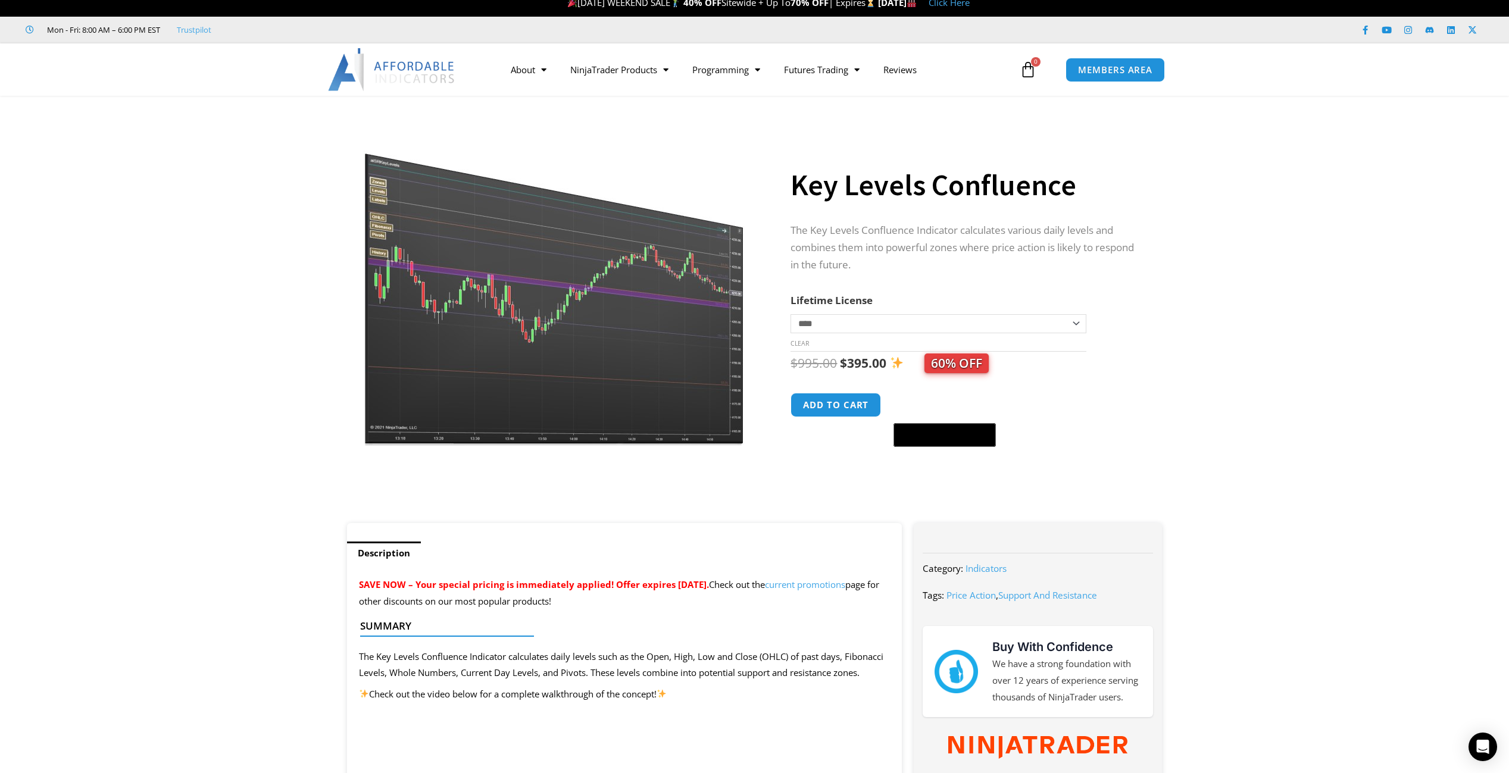 Image resolution: width=1509 pixels, height=773 pixels. Describe the element at coordinates (1115, 70) in the screenshot. I see `span: MEMBERS AREA` at that location.